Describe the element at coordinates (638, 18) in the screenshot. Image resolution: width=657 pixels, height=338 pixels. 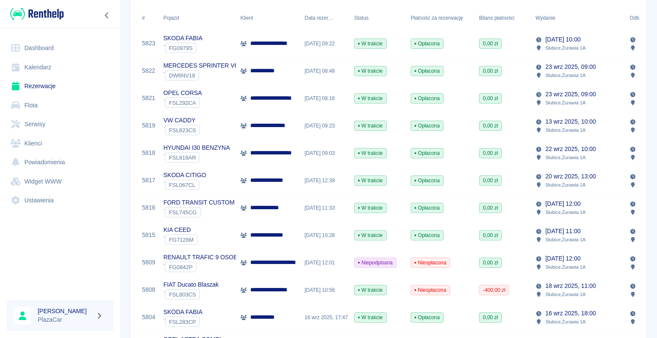
I see `div: Odbiór` at that location.